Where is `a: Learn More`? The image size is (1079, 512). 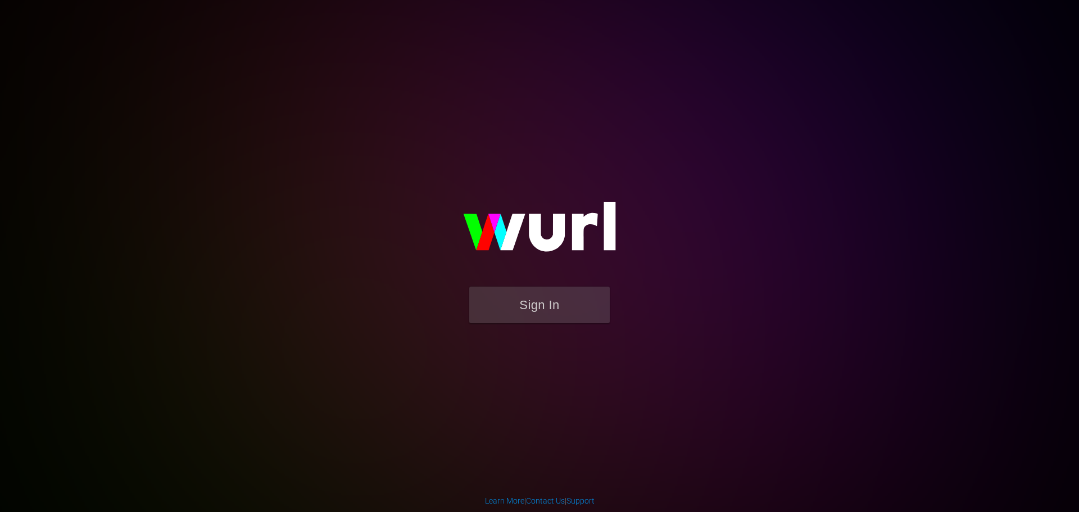
a: Learn More is located at coordinates (505, 501).